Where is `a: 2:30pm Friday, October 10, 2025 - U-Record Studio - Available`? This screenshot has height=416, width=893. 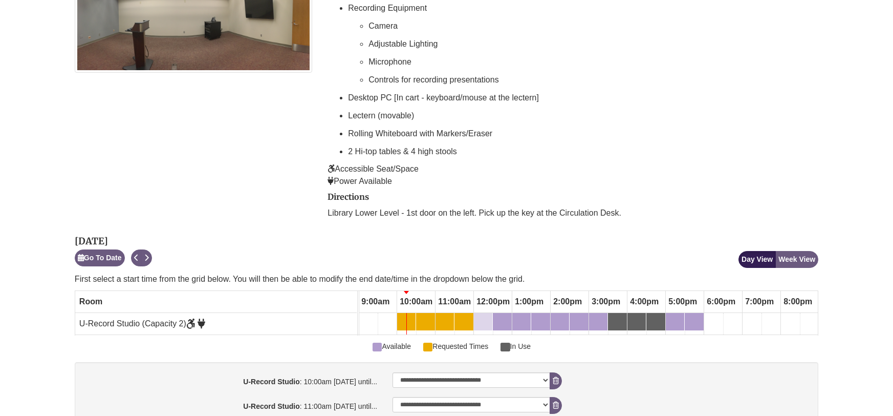
a: 2:30pm Friday, October 10, 2025 - U-Record Studio - Available is located at coordinates (579, 322).